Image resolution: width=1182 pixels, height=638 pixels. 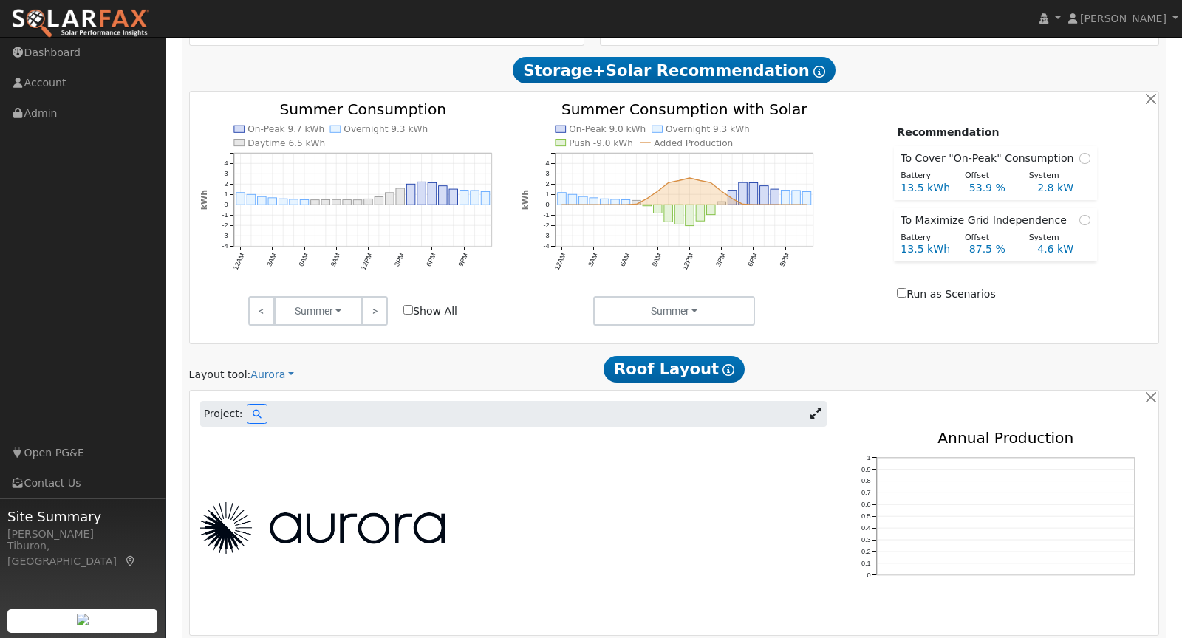 What do you see at coordinates (865, 529) in the screenshot?
I see `text: 0.4` at bounding box center [865, 529].